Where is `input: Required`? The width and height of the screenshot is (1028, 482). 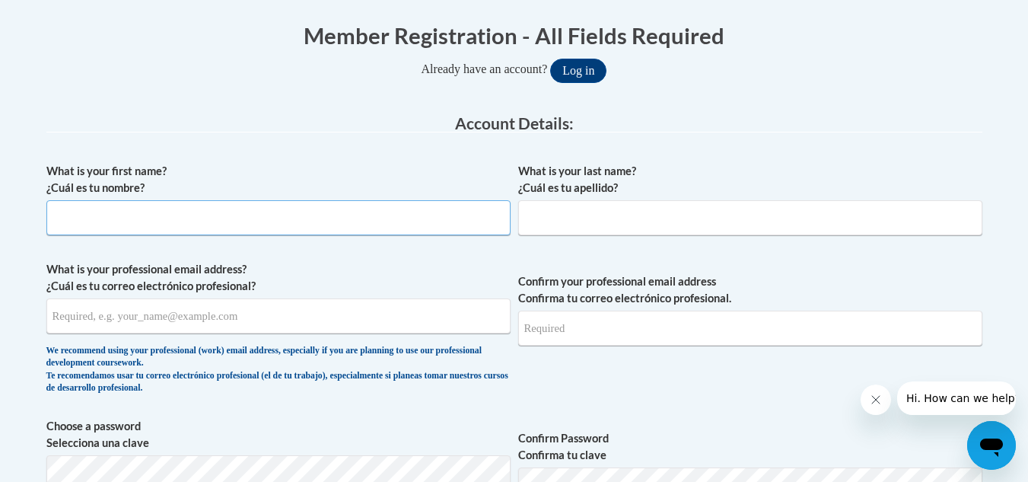 input: Required is located at coordinates (750, 328).